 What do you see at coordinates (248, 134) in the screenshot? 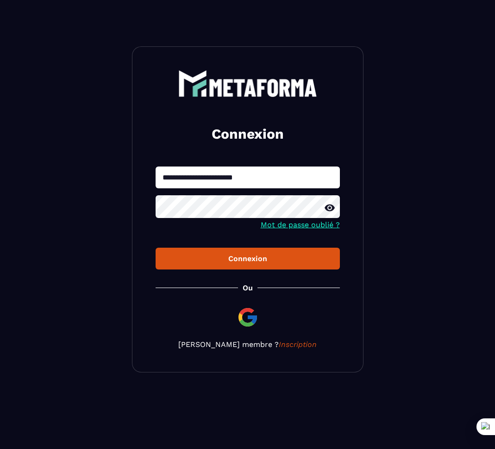
I see `h2: Connexion` at bounding box center [248, 134].